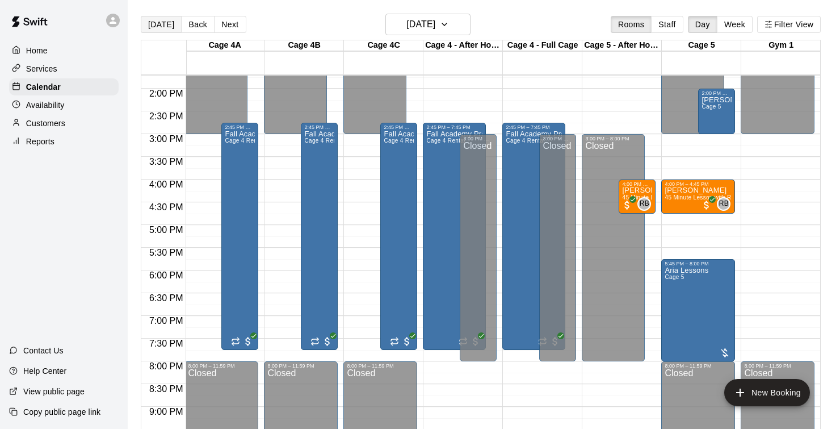  What do you see at coordinates (558, 248) in the screenshot?
I see `div: 3:00 PM – 8:00 PM: Closed` at bounding box center [558, 248].